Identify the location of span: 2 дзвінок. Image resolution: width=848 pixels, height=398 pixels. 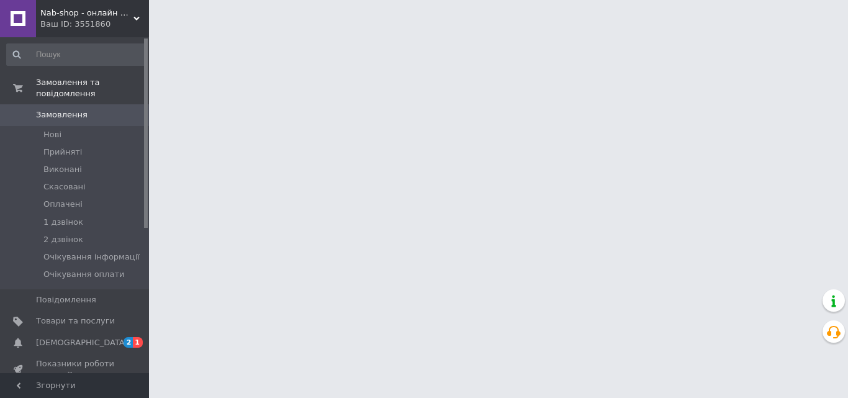
(63, 240).